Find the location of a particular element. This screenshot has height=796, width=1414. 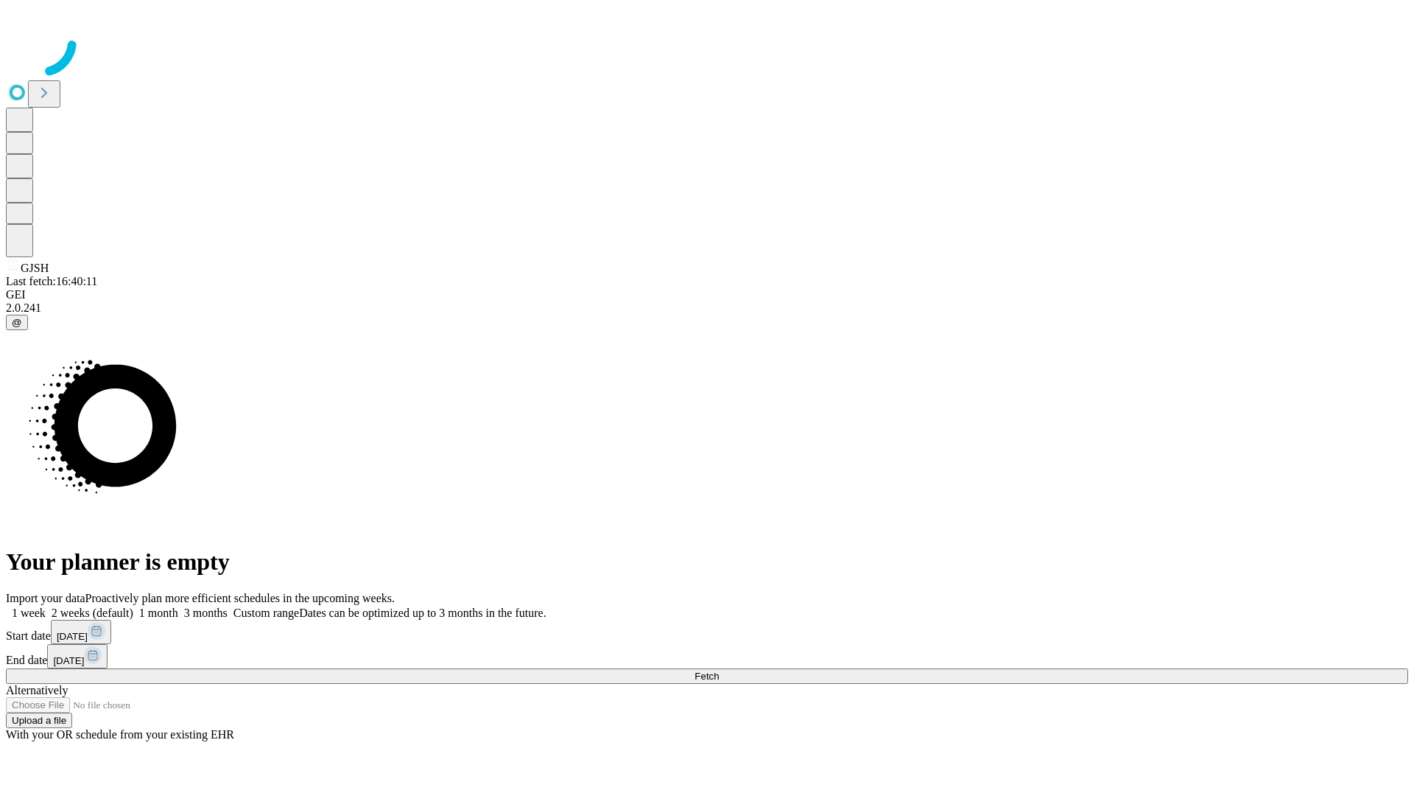

button: Upload a file is located at coordinates (39, 720).